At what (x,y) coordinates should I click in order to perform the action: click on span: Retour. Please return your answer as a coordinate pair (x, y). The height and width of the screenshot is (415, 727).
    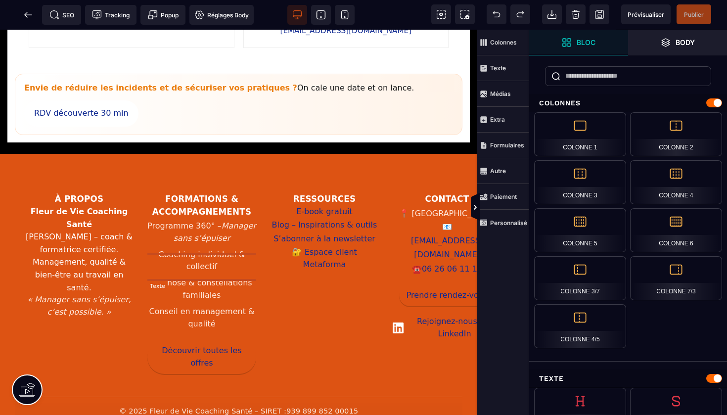
    Looking at the image, I should click on (28, 15).